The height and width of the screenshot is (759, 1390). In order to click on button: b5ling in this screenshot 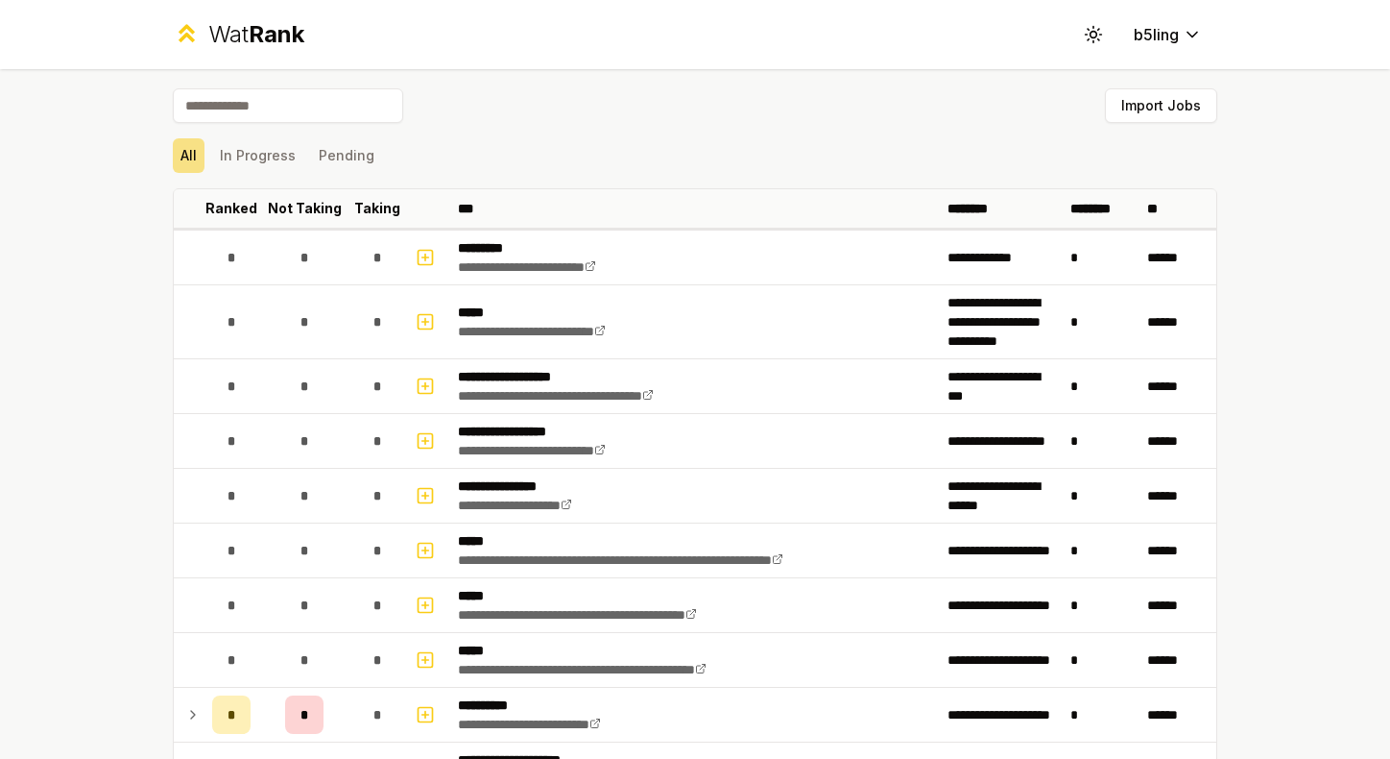, I will do `click(1168, 35)`.